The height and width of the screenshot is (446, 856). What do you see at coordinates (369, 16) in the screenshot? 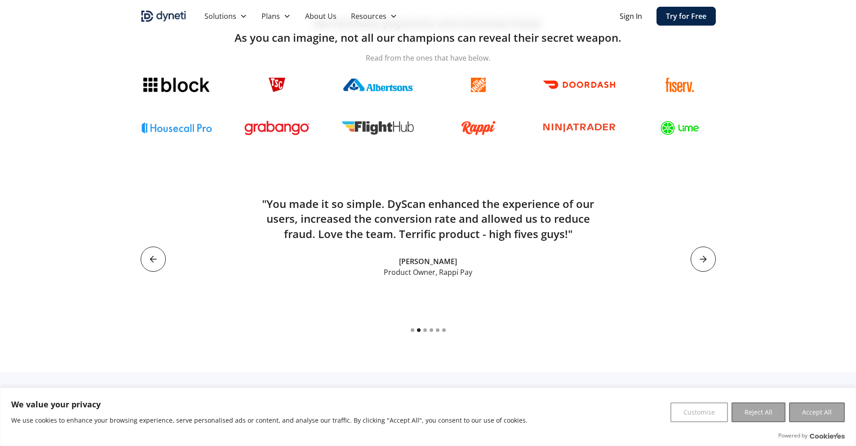
I see `div: Resources` at bounding box center [369, 16].